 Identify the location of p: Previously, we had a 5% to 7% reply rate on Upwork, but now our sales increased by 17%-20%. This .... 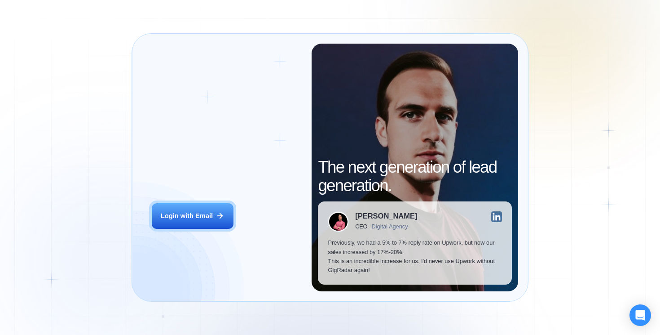
(415, 256).